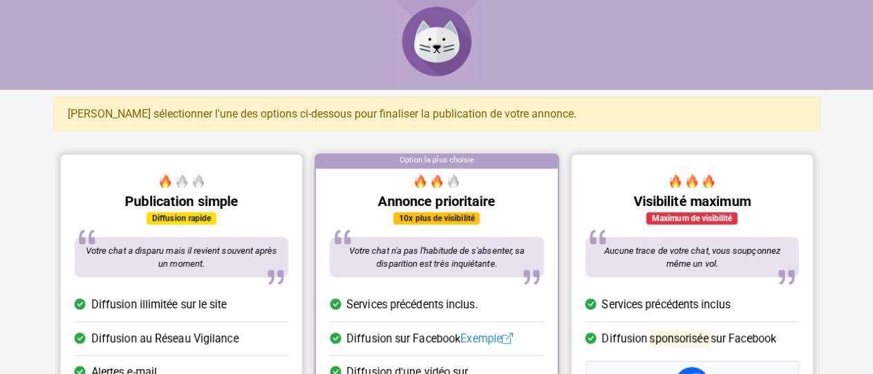 Image resolution: width=873 pixels, height=374 pixels. Describe the element at coordinates (666, 305) in the screenshot. I see `span: Services précédents inclus` at that location.